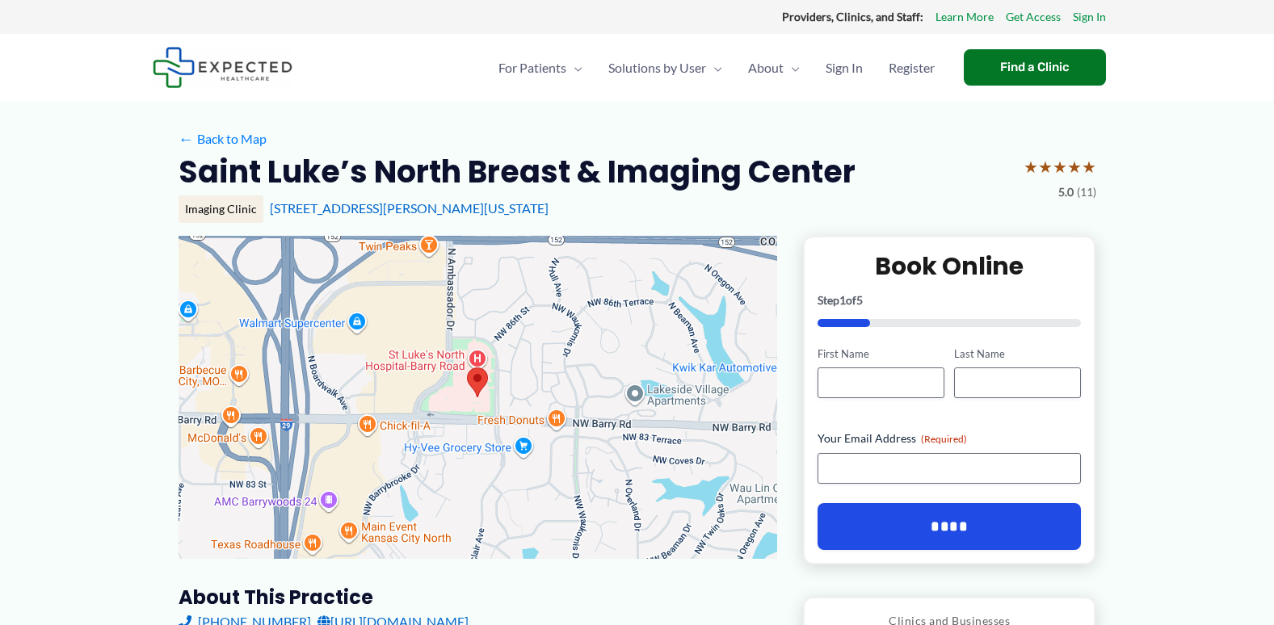 The height and width of the screenshot is (625, 1274). I want to click on span: 5.0, so click(1066, 192).